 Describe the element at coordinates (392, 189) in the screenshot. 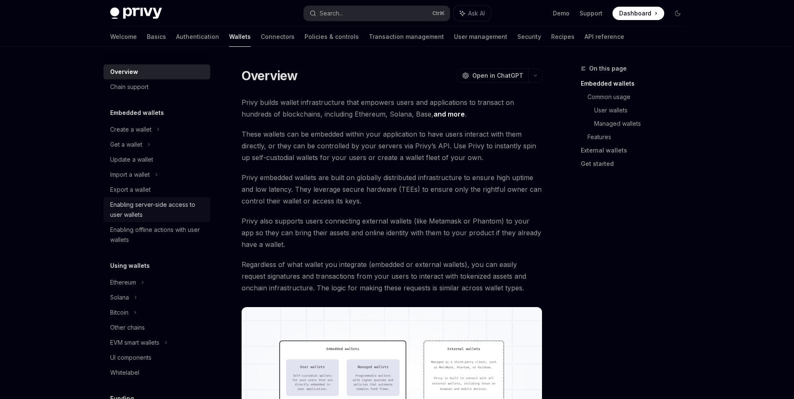

I see `span: Privy embedded wallets are built on globally distributed infrastructure to ensure high uptime and...` at that location.